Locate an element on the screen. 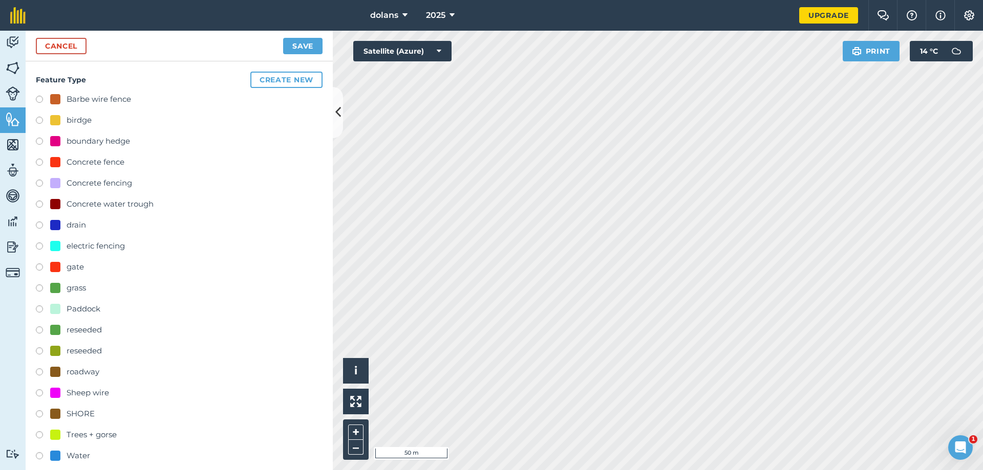 This screenshot has height=470, width=983. img: A cog icon is located at coordinates (969, 15).